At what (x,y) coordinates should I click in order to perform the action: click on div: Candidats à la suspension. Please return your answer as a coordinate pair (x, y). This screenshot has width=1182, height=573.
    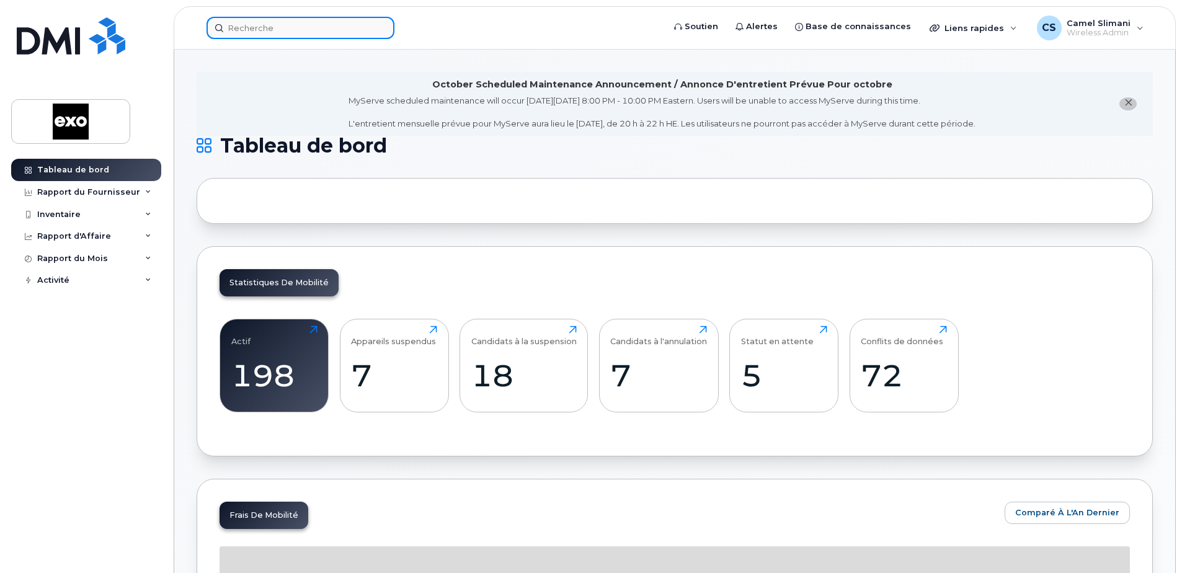
    Looking at the image, I should click on (524, 336).